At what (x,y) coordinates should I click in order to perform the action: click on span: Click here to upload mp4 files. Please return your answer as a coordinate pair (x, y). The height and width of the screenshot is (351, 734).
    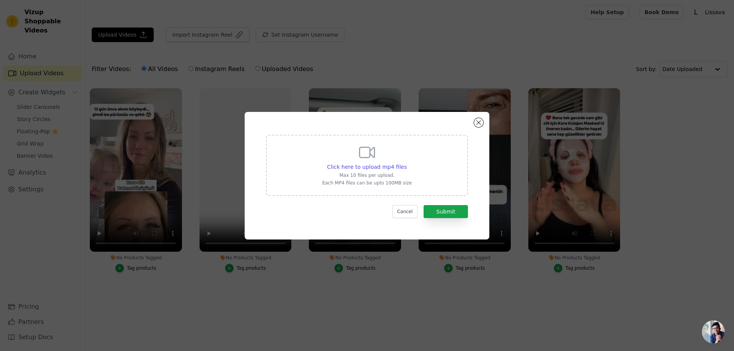
    Looking at the image, I should click on (367, 167).